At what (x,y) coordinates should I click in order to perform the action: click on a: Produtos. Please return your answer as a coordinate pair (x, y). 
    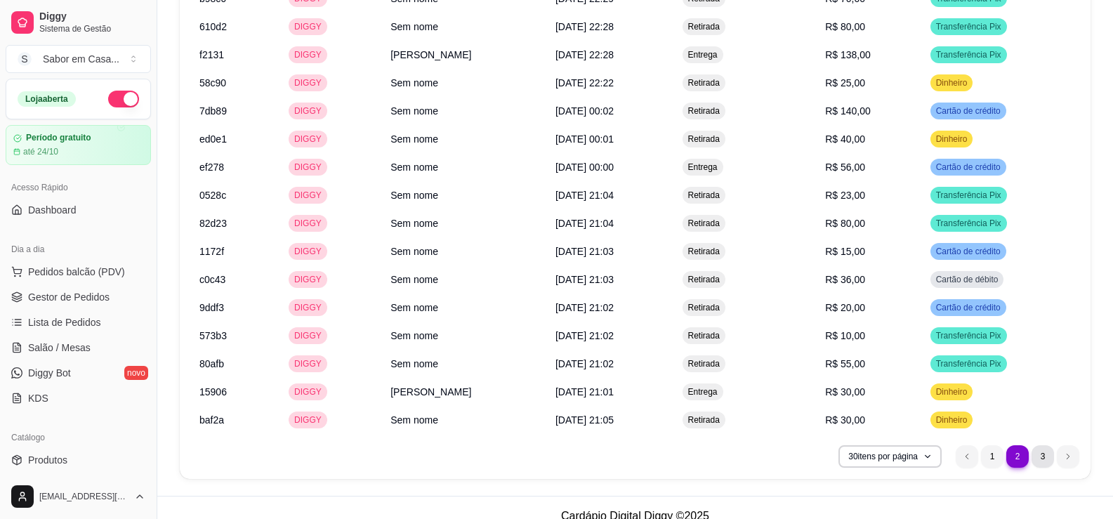
    Looking at the image, I should click on (78, 460).